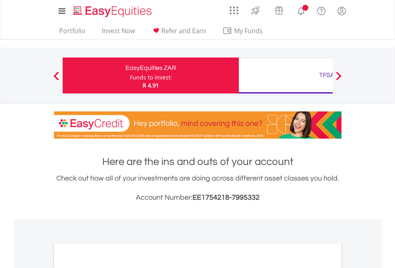 The height and width of the screenshot is (268, 395). Describe the element at coordinates (279, 10) in the screenshot. I see `img: vouchers-v2.svg` at that location.